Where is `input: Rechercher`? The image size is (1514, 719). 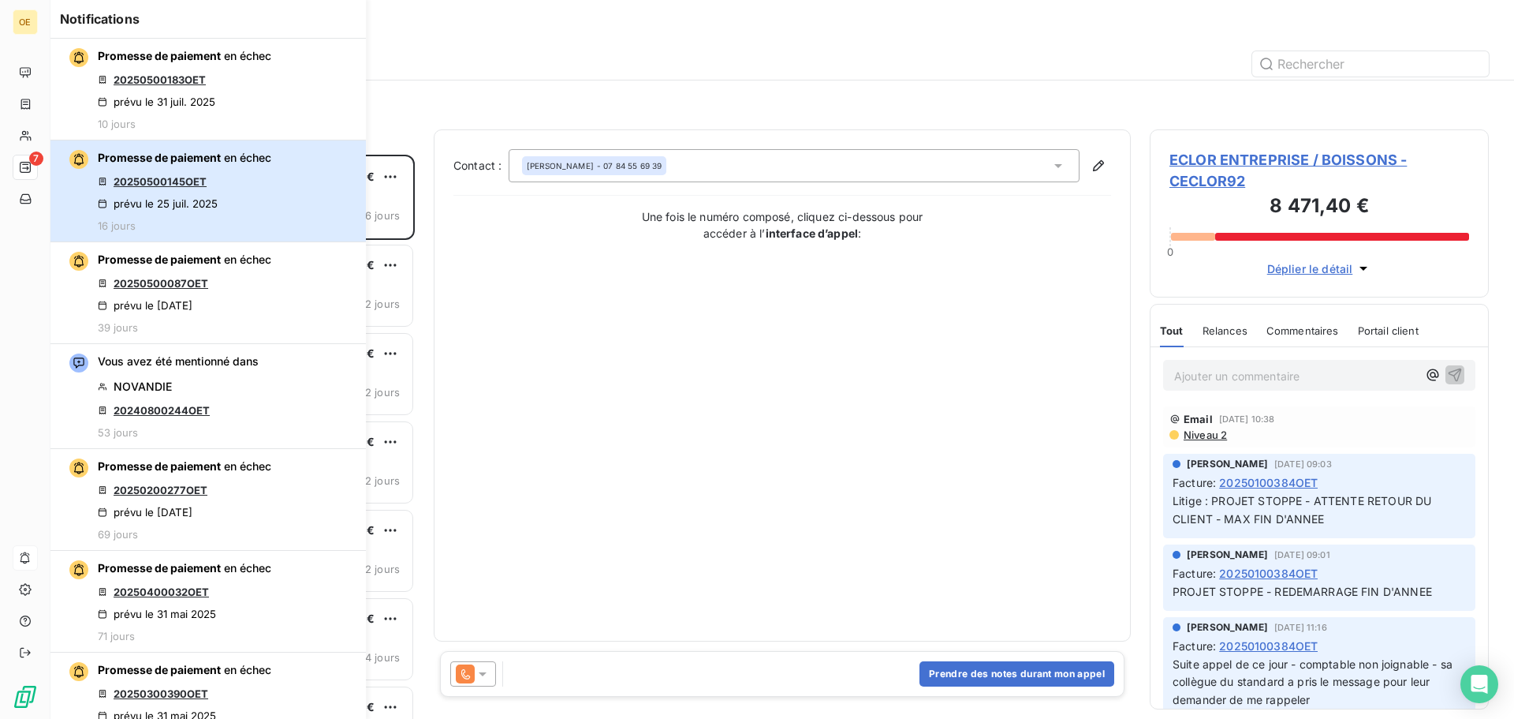
input: Rechercher is located at coordinates (1371, 64).